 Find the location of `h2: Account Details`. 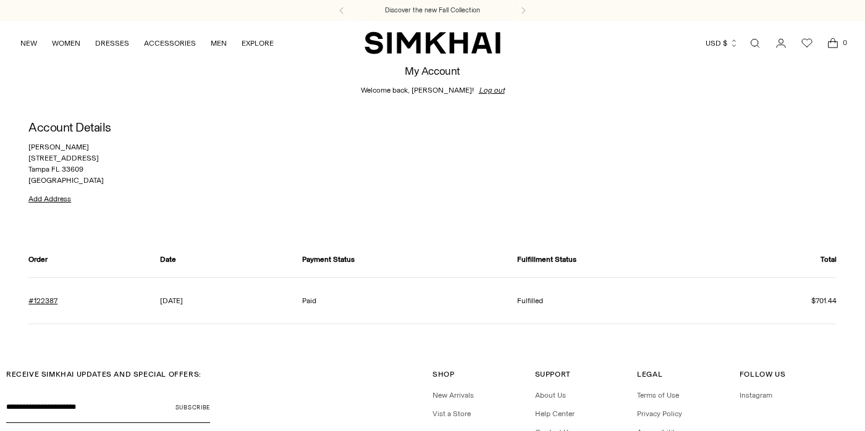

h2: Account Details is located at coordinates (432, 127).